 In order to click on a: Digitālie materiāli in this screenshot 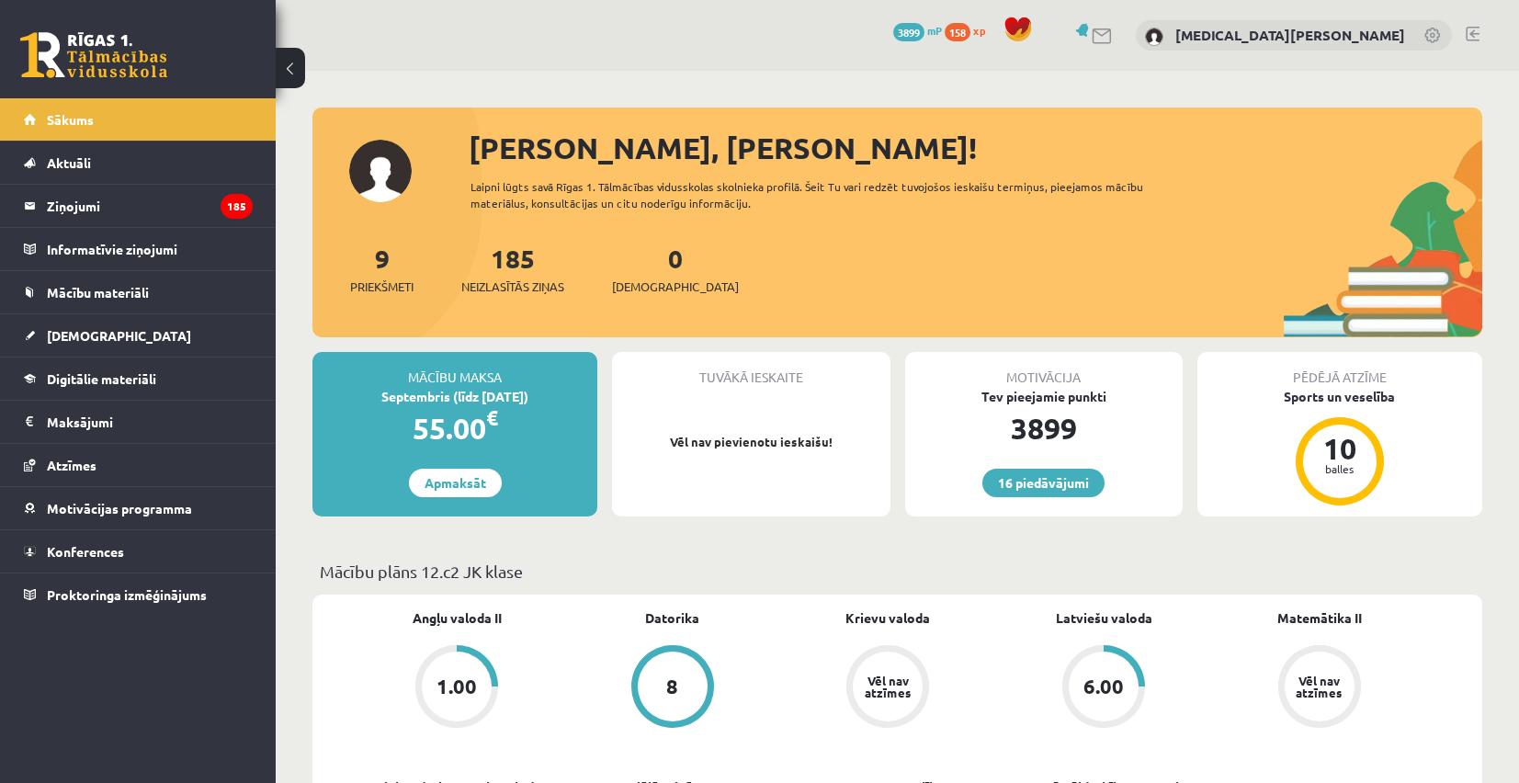, I will do `click(138, 379)`.